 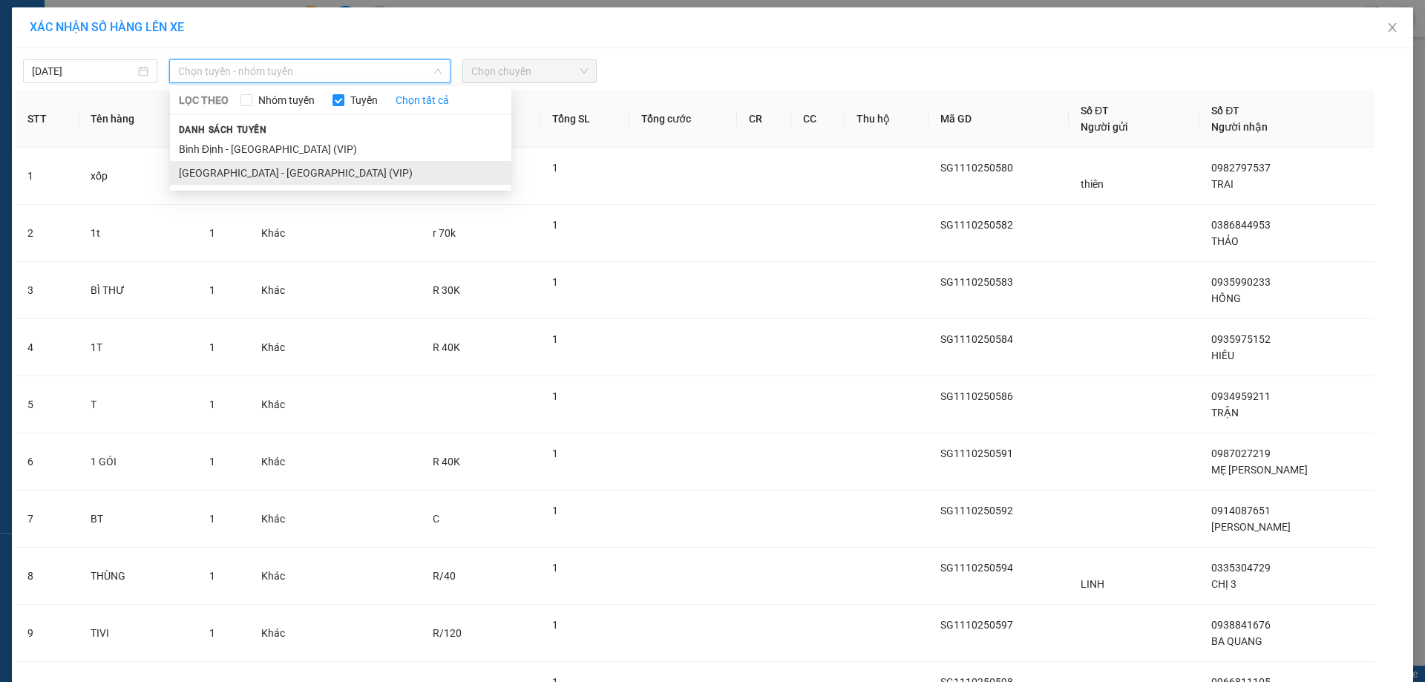 I want to click on td: 3, so click(x=47, y=290).